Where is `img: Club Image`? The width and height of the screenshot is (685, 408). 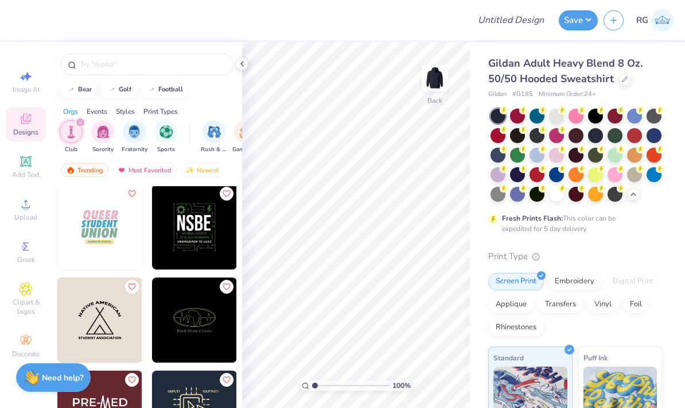 img: Club Image is located at coordinates (71, 131).